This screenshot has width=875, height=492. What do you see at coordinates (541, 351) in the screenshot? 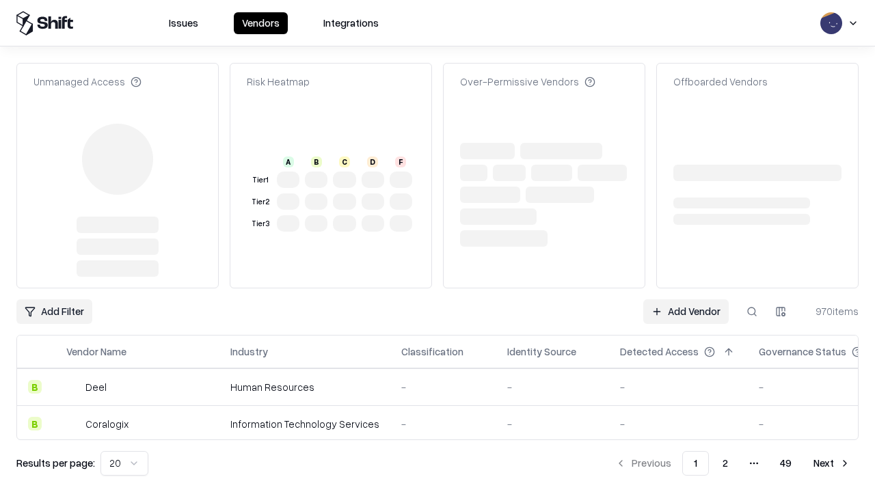
I see `div: Identity Source` at bounding box center [541, 351].